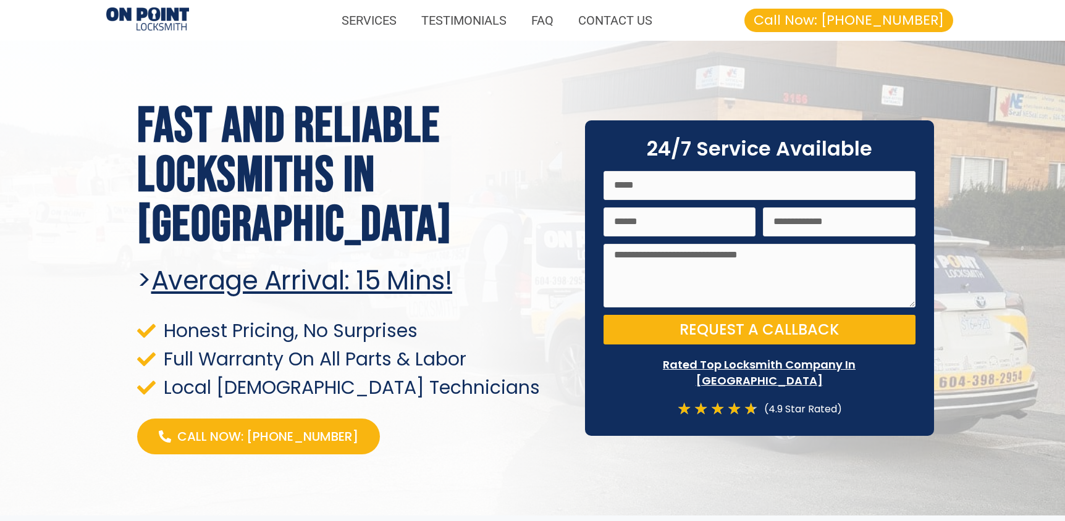 Image resolution: width=1065 pixels, height=521 pixels. Describe the element at coordinates (800, 409) in the screenshot. I see `div: (4.9 Star Rated)` at that location.